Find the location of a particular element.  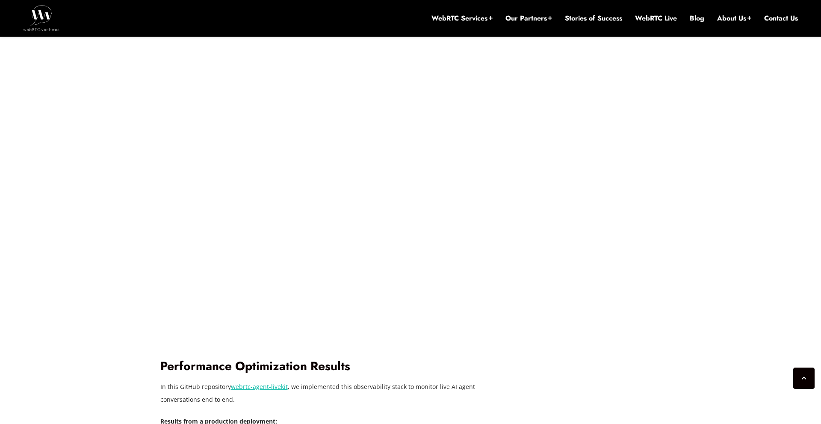

p: In this GitHub repository , we implemented this observability stack to monitor live AI agent conv... is located at coordinates (325, 394).